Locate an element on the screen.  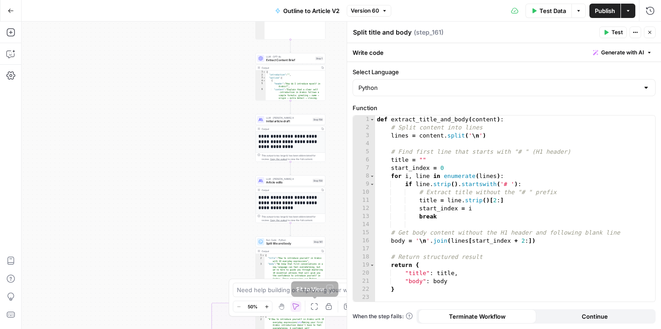
div: 9 is located at coordinates (364, 185).